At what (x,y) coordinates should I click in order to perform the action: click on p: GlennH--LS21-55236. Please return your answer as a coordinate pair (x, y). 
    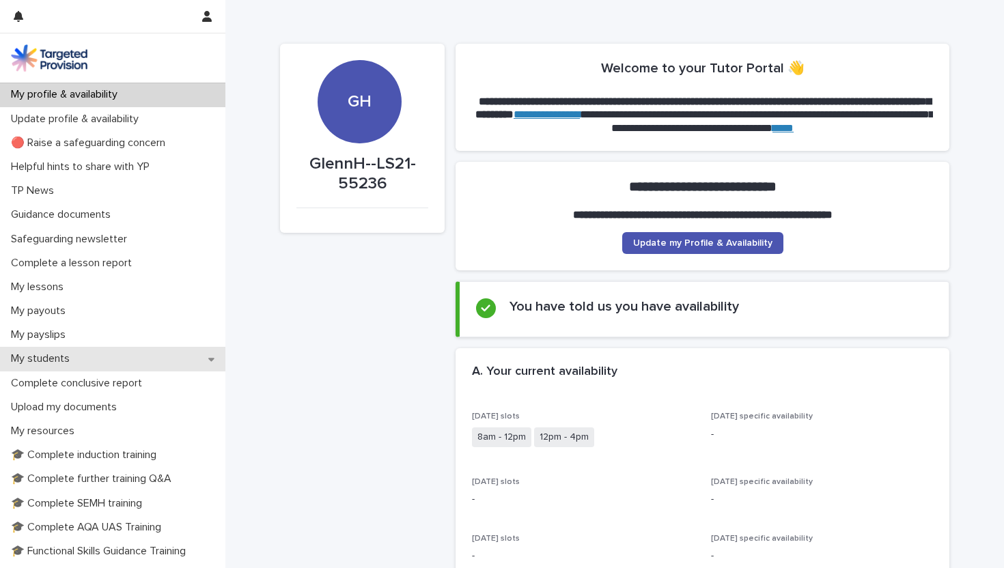
    Looking at the image, I should click on (362, 174).